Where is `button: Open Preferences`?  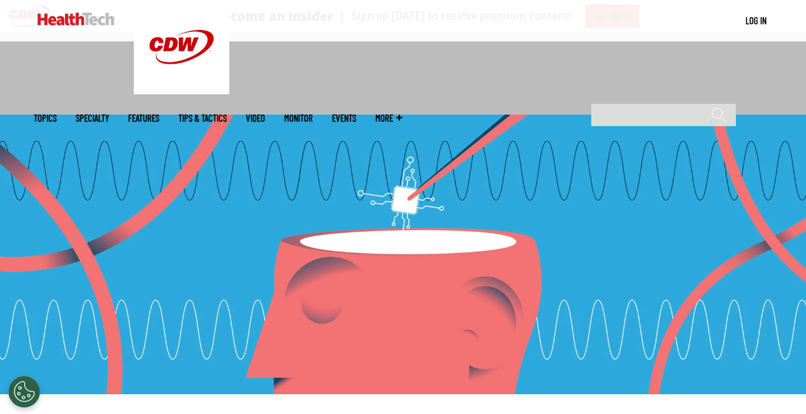
button: Open Preferences is located at coordinates (24, 392).